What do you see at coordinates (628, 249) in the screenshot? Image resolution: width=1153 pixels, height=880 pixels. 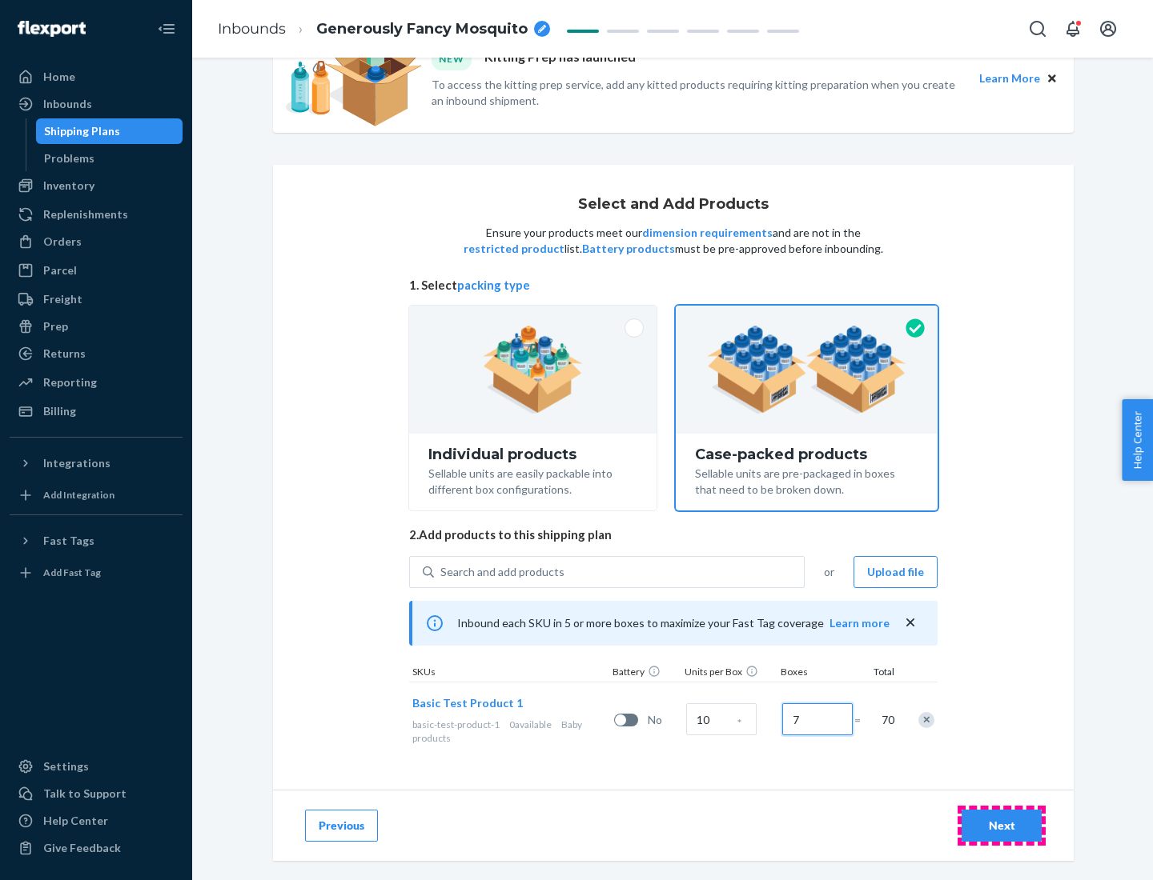 I see `button: Battery products` at bounding box center [628, 249].